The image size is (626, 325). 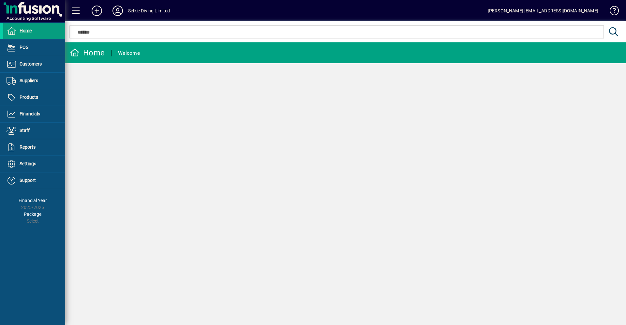 What do you see at coordinates (34, 131) in the screenshot?
I see `a: Staff` at bounding box center [34, 131].